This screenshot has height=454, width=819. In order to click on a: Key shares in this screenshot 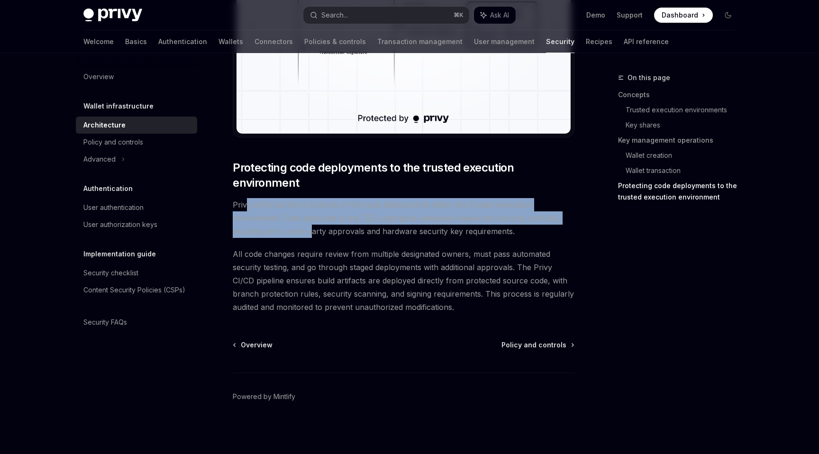, I will do `click(684, 125)`.